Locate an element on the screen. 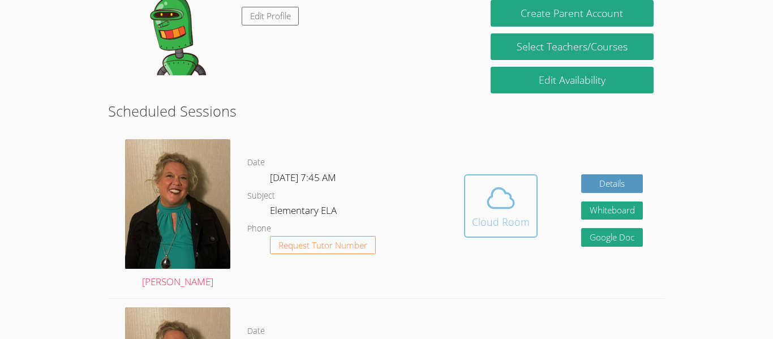 The image size is (773, 339). span: Request Tutor Number is located at coordinates (323, 245).